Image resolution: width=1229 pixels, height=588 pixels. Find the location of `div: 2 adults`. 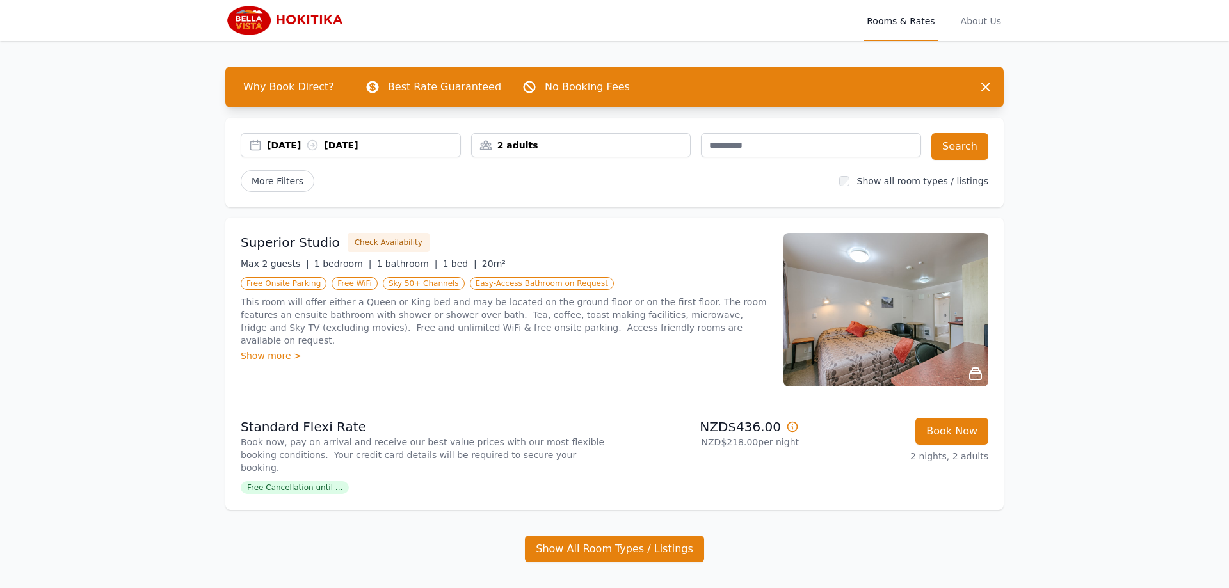

div: 2 adults is located at coordinates (581, 145).